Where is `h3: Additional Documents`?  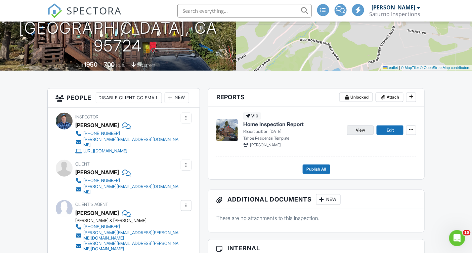 h3: Additional Documents is located at coordinates (317, 199).